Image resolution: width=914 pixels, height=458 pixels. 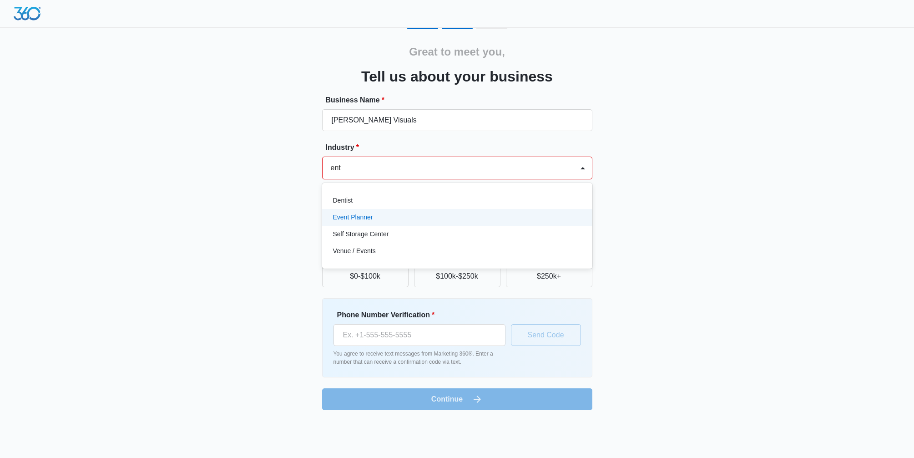 I want to click on input: e.g. Jane's Plumbing, so click(x=457, y=120).